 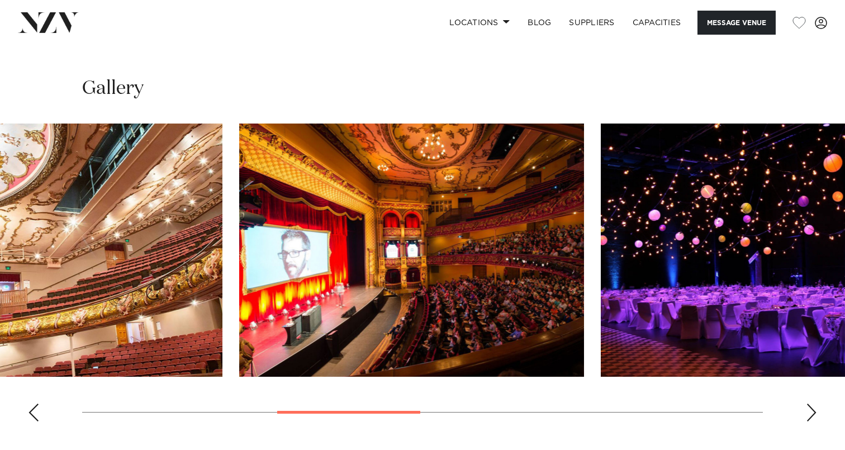 What do you see at coordinates (113, 88) in the screenshot?
I see `h2: Gallery` at bounding box center [113, 88].